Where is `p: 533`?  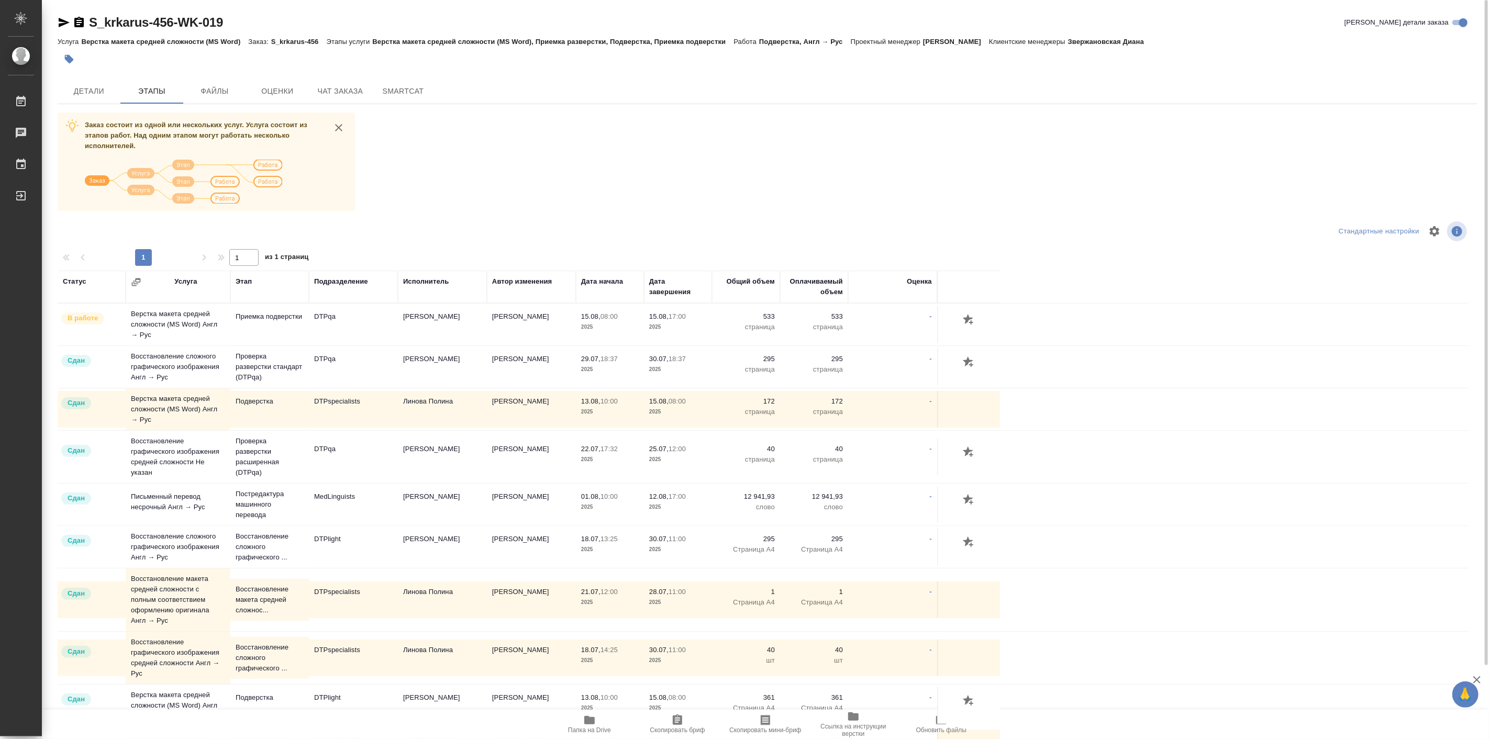 p: 533 is located at coordinates (814, 317).